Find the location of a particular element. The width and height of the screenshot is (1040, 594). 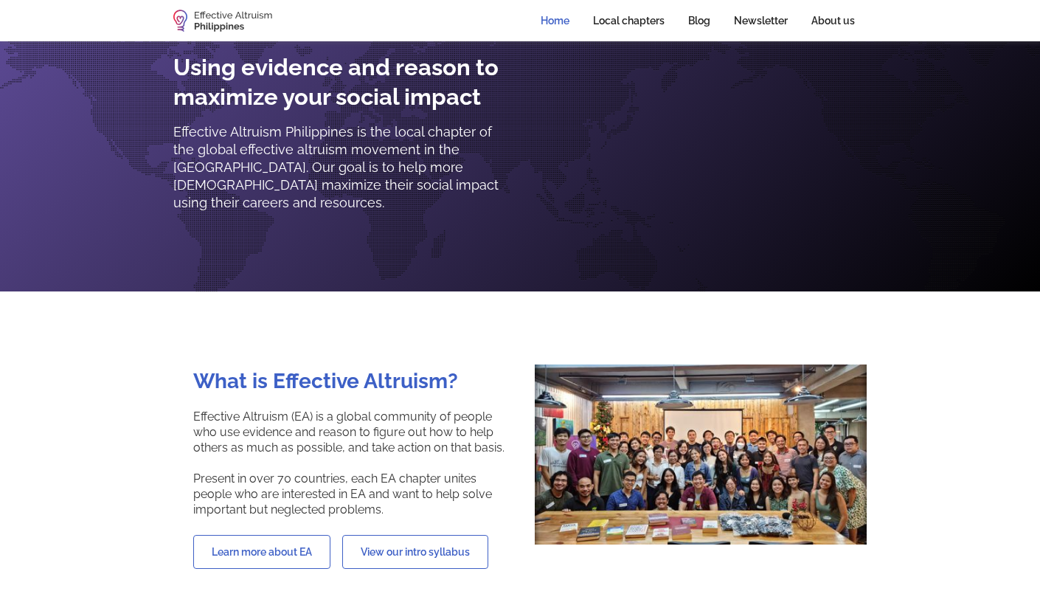

a: home is located at coordinates (223, 21).